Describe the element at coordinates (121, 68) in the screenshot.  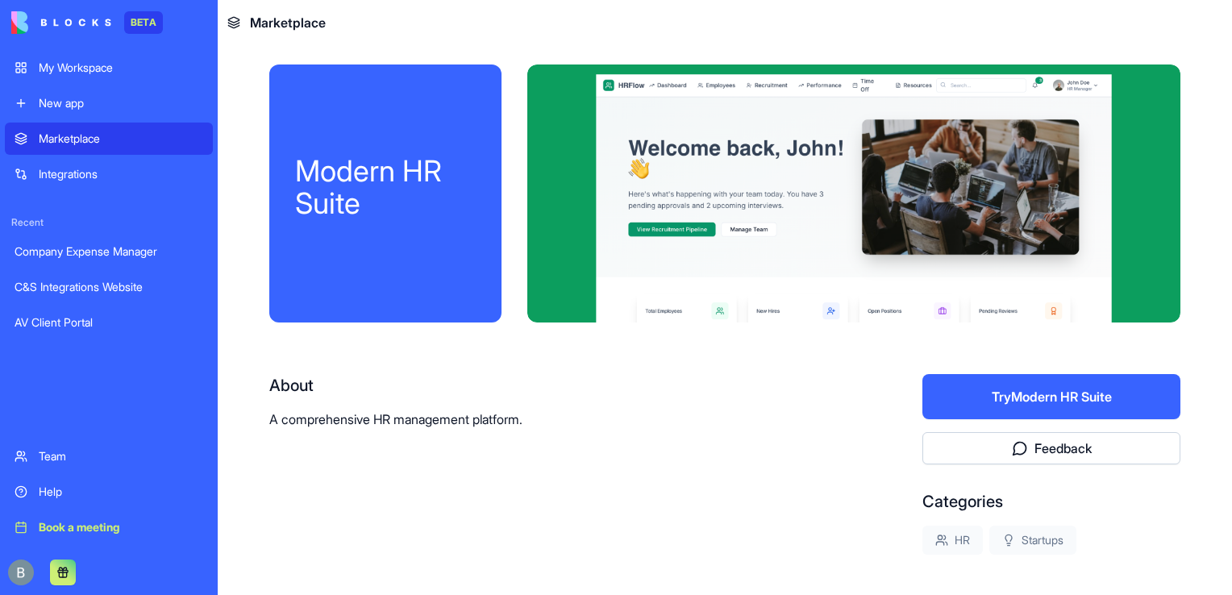
I see `div: My Workspace` at that location.